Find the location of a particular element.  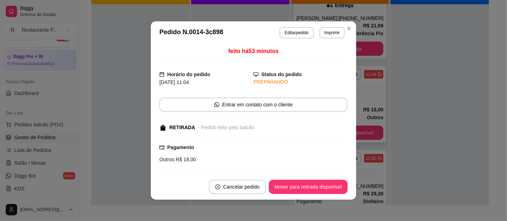

div: PREPARANDO is located at coordinates (300, 82).